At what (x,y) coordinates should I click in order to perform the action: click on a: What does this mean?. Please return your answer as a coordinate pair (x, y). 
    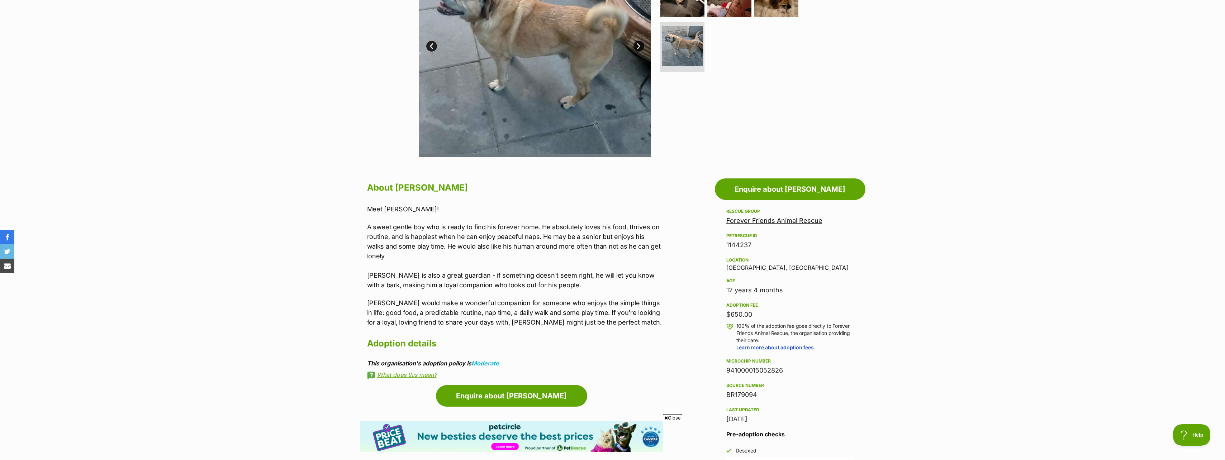
    Looking at the image, I should click on (515, 375).